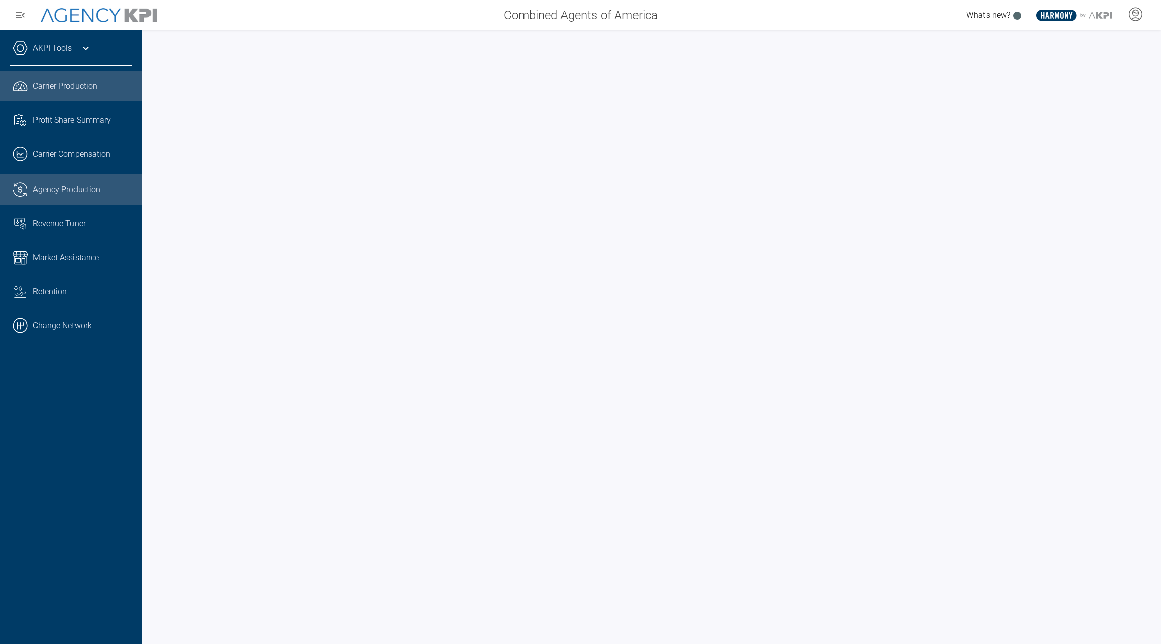 This screenshot has height=644, width=1161. I want to click on span: Combined Agents of America, so click(581, 15).